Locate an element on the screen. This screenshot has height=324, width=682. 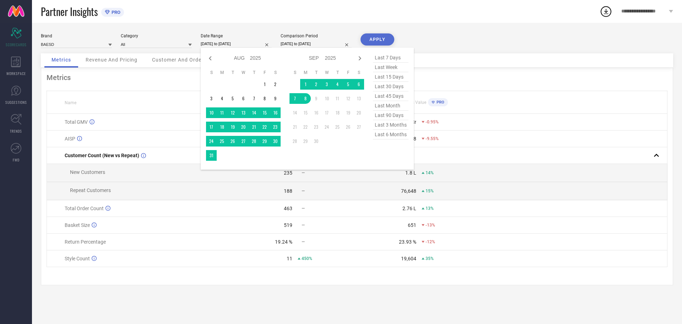
td: Thu Sep 04 2025 is located at coordinates (337, 84).